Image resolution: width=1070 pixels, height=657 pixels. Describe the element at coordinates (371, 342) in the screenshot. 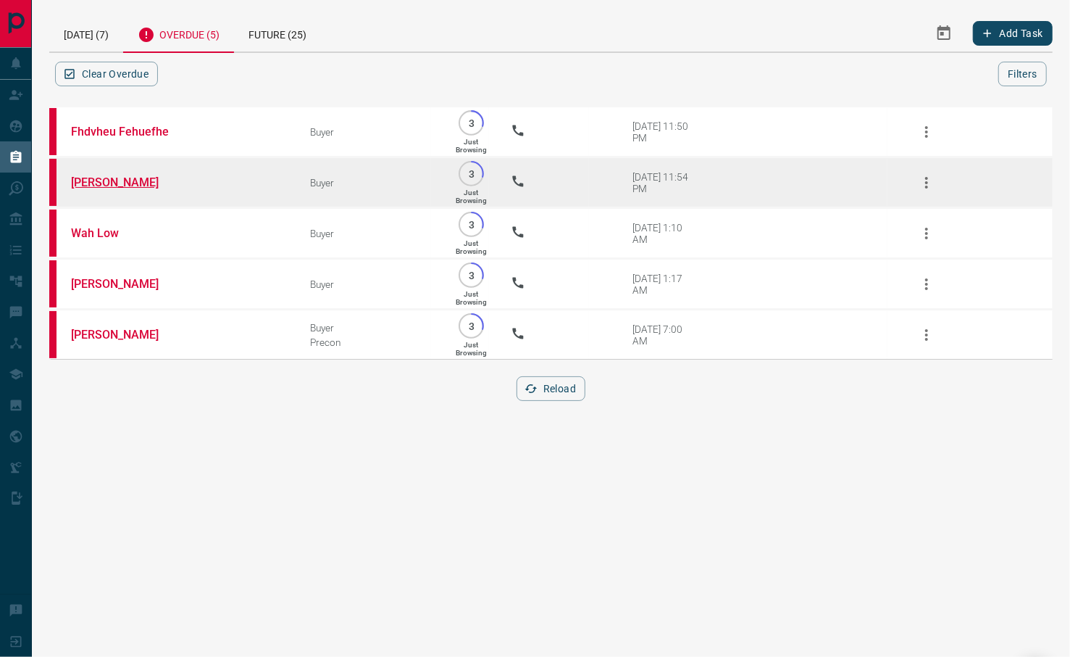

I see `div: Precon` at that location.